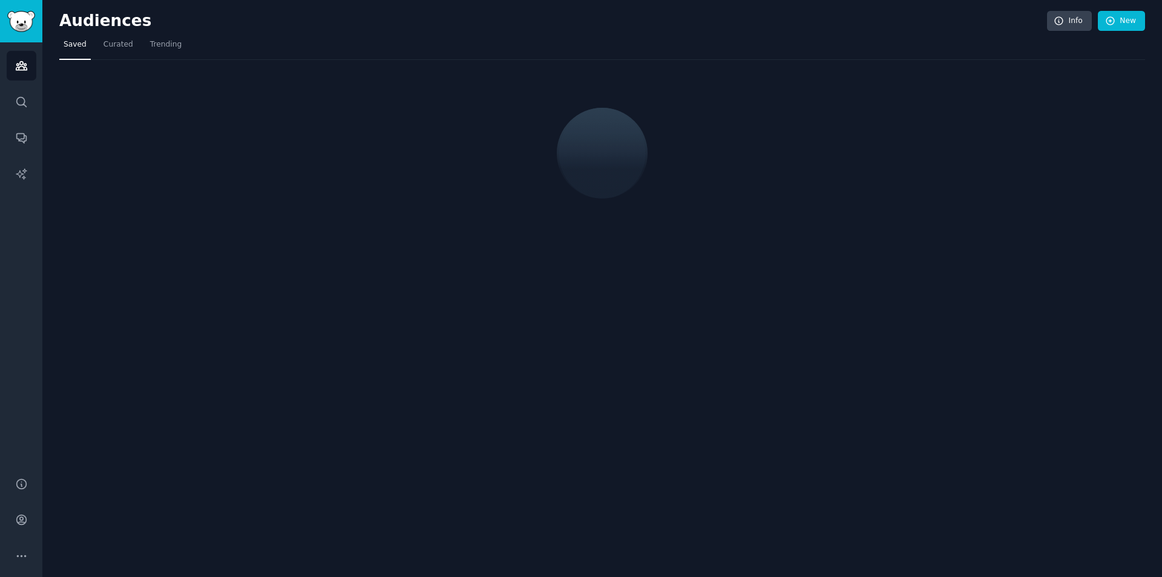 The width and height of the screenshot is (1162, 577). Describe the element at coordinates (75, 45) in the screenshot. I see `span: Saved` at that location.